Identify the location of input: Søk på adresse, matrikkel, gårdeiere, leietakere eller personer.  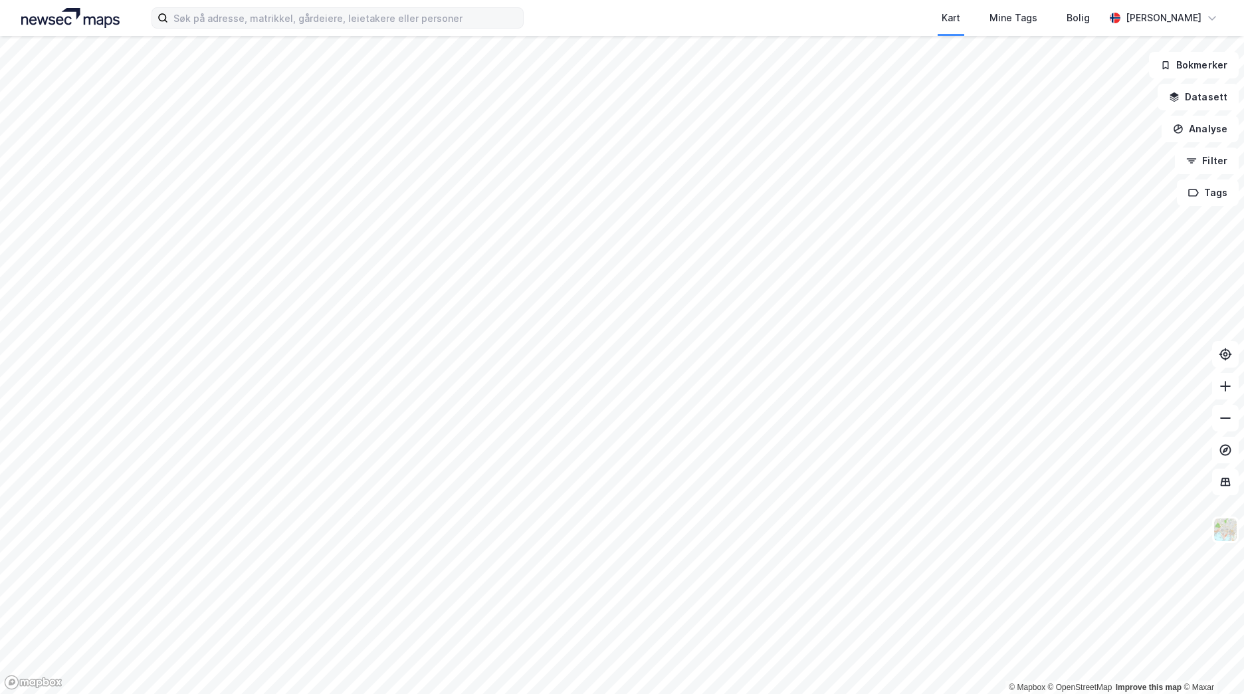
(346, 18).